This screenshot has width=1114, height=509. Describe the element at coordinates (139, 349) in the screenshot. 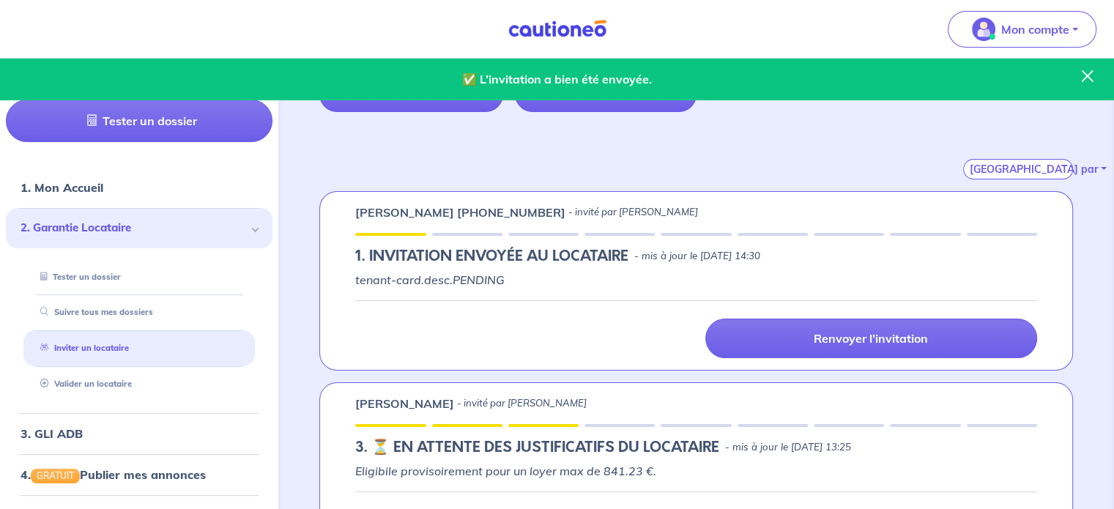

I see `div: Inviter un locataire` at that location.